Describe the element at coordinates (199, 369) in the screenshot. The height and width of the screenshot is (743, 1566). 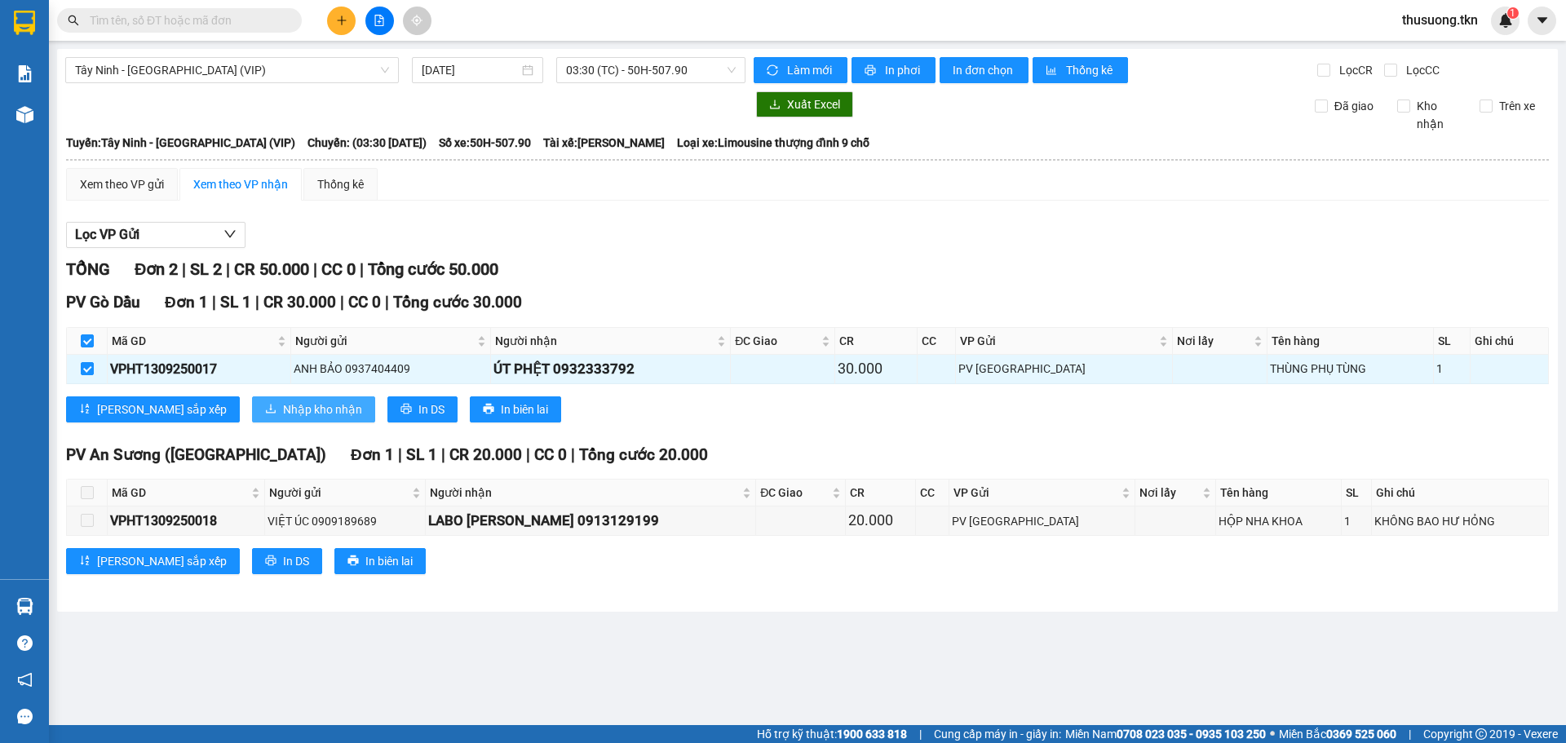
I see `div: VPHT1309250017` at that location.